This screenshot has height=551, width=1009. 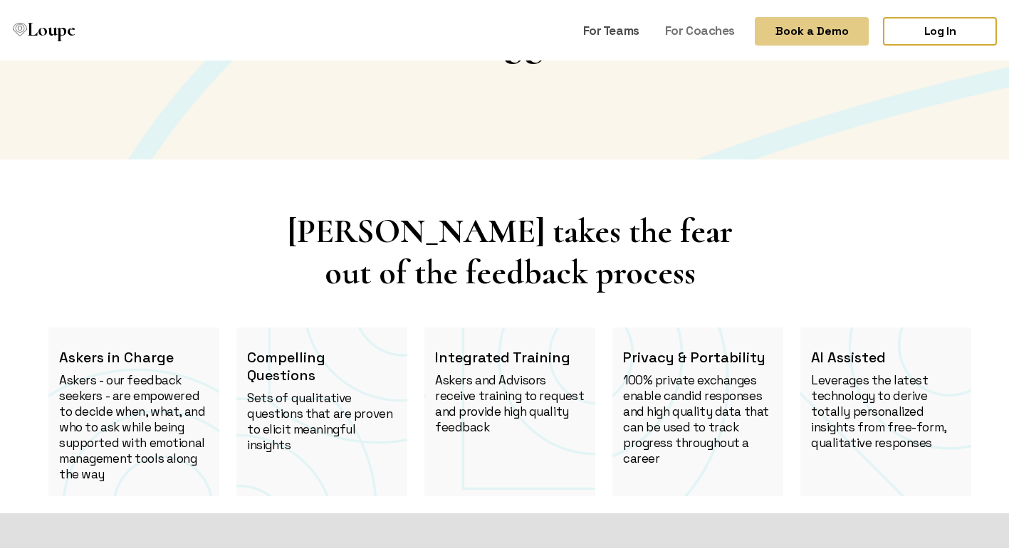 What do you see at coordinates (886, 409) in the screenshot?
I see `p: Leverages the latest technology to derive totally personalized insights from free-form, qualitati...` at bounding box center [886, 409].